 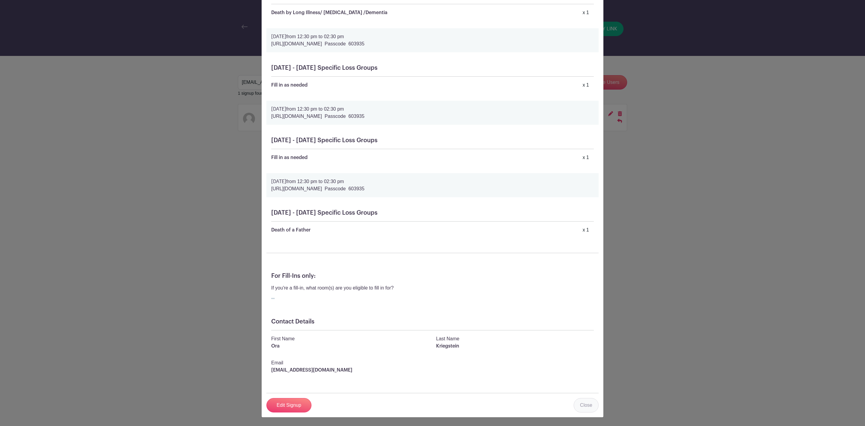 What do you see at coordinates (433, 321) in the screenshot?
I see `h5: Contact Details` at bounding box center [433, 321].